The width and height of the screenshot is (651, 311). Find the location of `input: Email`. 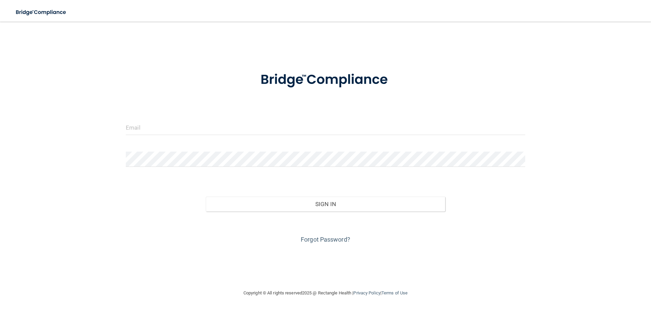

input: Email is located at coordinates (325, 127).